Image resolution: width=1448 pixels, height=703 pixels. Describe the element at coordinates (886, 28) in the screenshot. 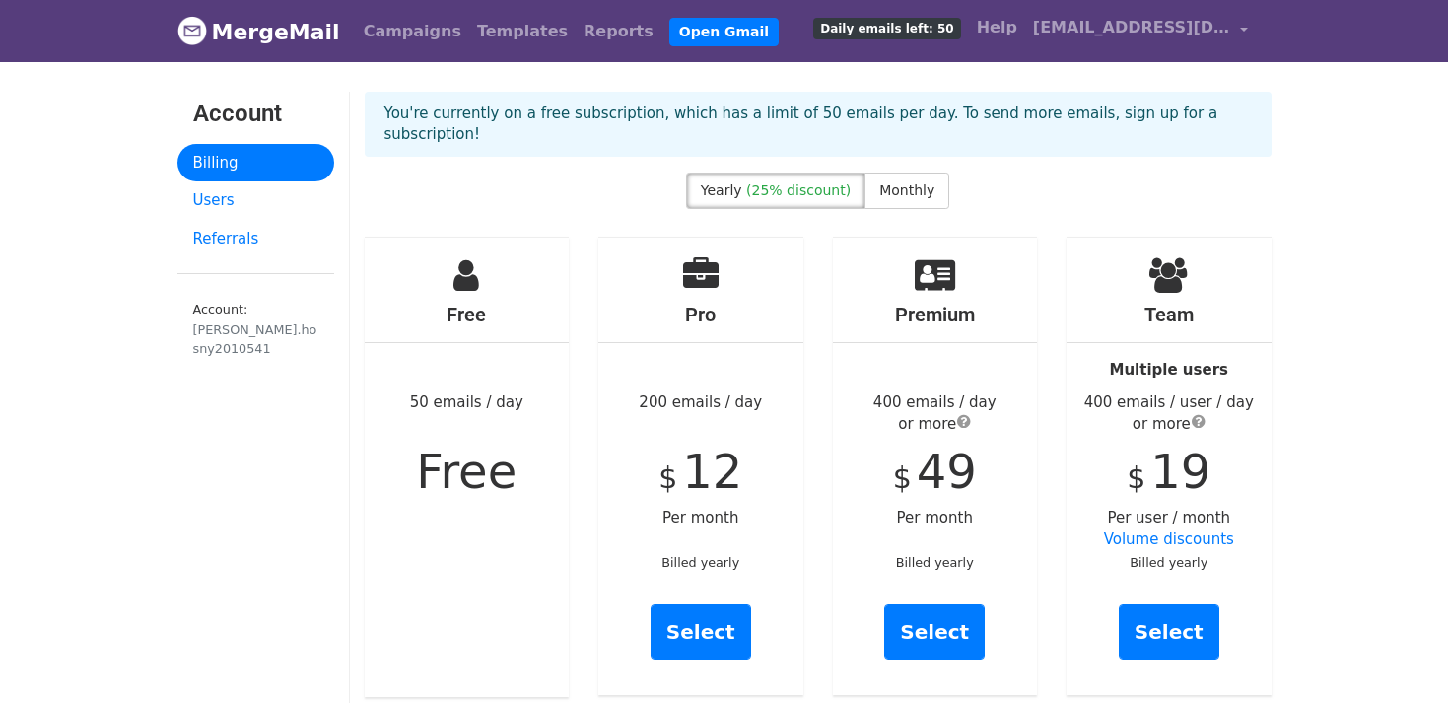

I see `a: Daily emails left: 50` at that location.